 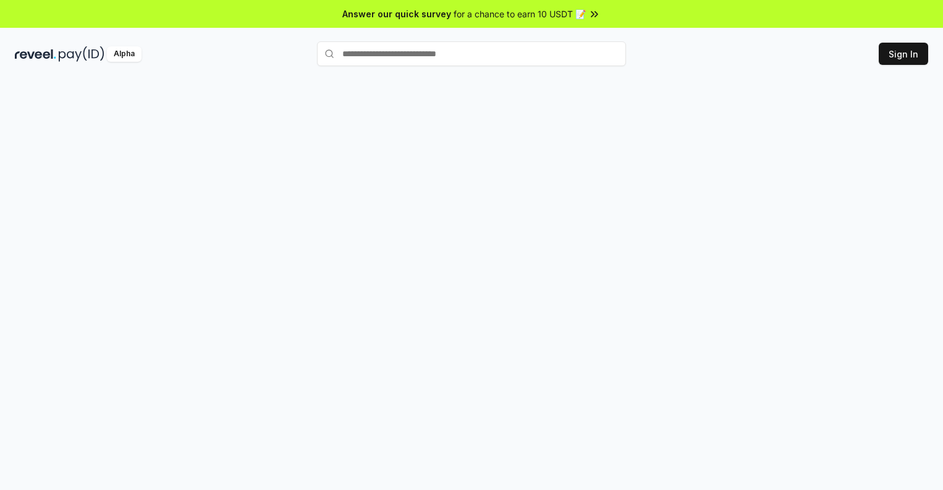 I want to click on img: pay_id, so click(x=82, y=54).